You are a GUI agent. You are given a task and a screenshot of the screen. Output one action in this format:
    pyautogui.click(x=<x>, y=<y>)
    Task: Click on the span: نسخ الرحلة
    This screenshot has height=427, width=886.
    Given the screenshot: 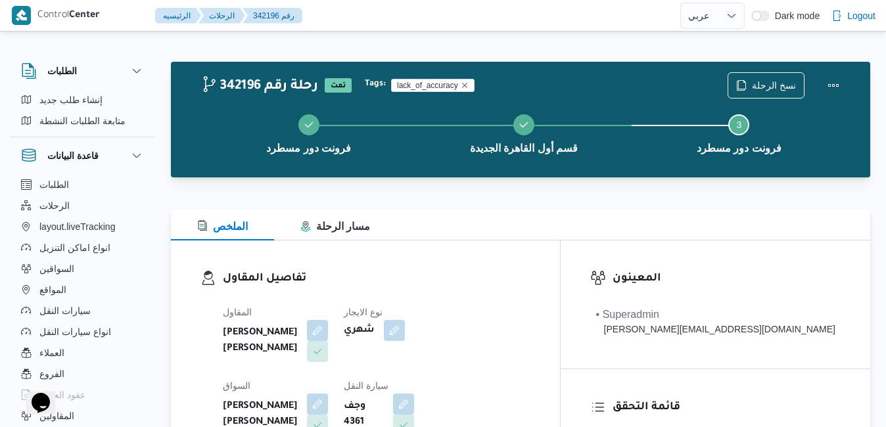 What is the action you would take?
    pyautogui.click(x=774, y=85)
    